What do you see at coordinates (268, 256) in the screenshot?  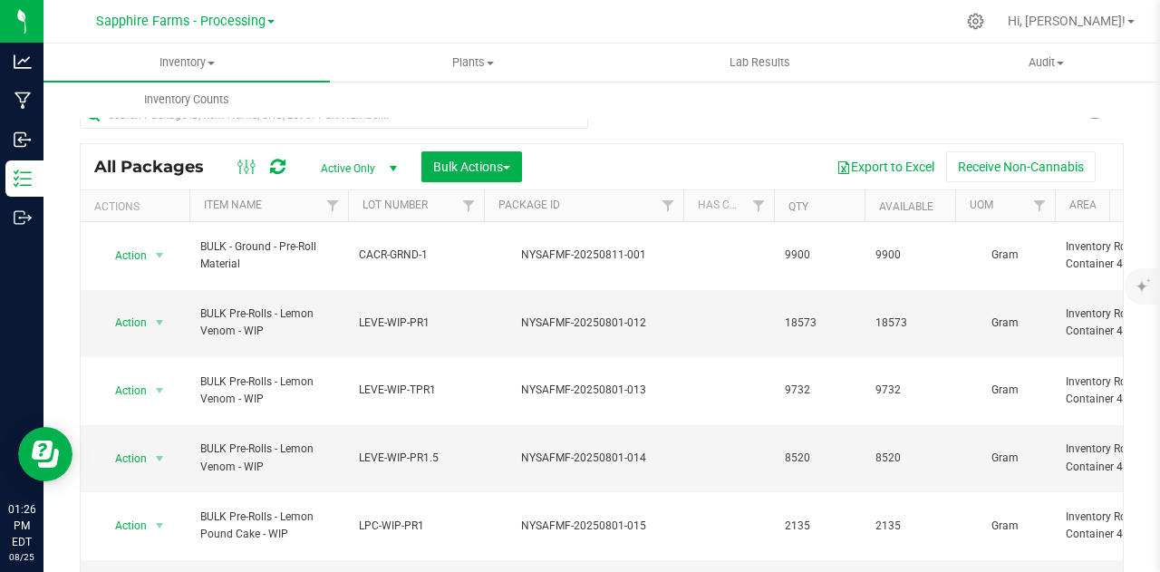 I see `span: BULK - Ground - Pre-Roll Material` at bounding box center [268, 256].